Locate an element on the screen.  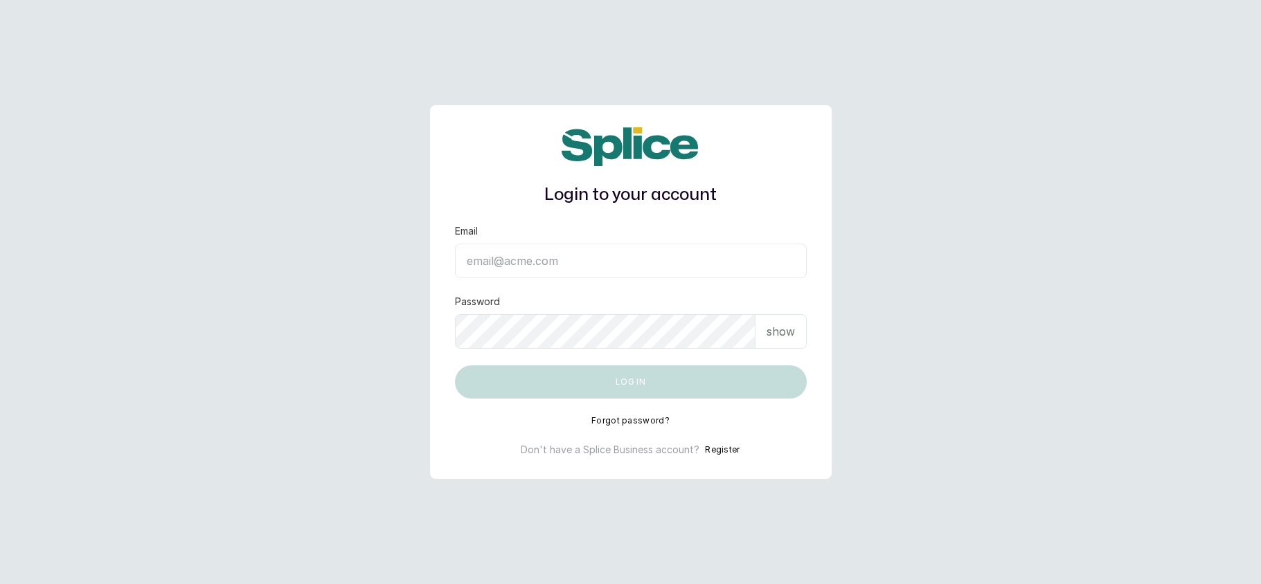
p: Don't have a Splice Business account? is located at coordinates (610, 450).